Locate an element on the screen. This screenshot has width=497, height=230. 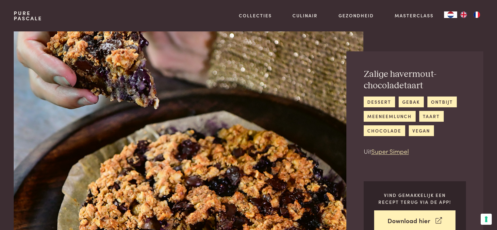
a: Masterclass is located at coordinates (414, 15).